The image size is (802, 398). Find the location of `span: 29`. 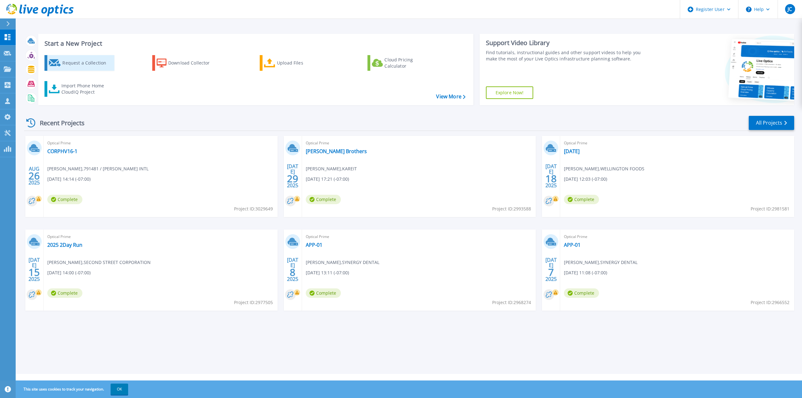

span: 29 is located at coordinates (292, 178).